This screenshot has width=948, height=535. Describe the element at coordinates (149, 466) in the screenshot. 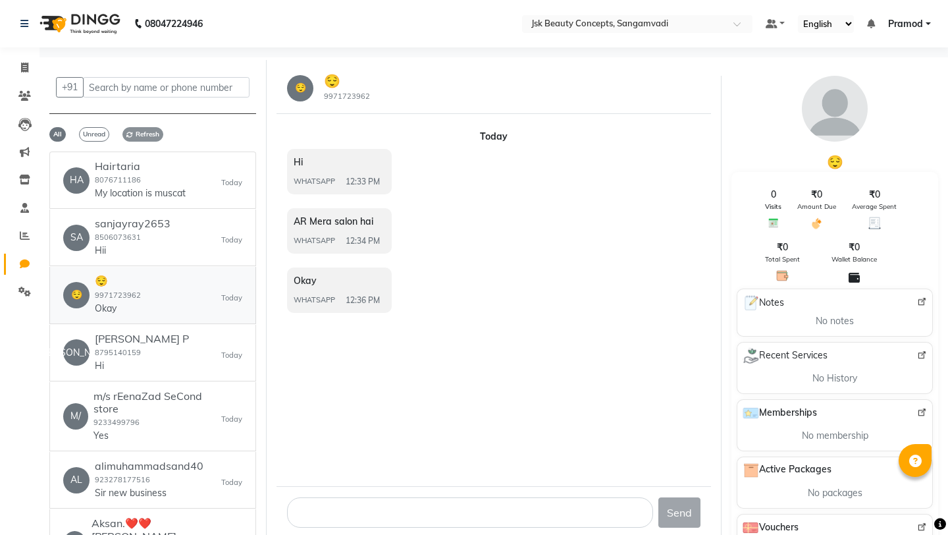

I see `h6: alimuhammadsand40` at that location.